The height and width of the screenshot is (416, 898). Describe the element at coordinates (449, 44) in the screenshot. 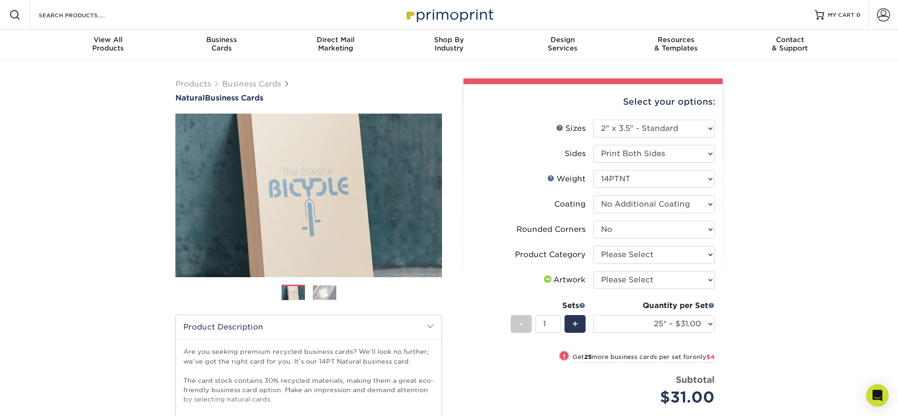

I see `div: Industry` at that location.